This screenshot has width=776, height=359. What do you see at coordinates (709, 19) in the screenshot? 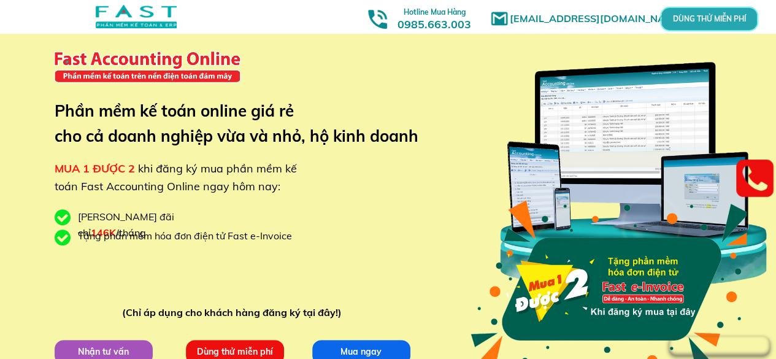
I see `p: DÙNG THỬ MIỄN PHÍ` at bounding box center [709, 19].